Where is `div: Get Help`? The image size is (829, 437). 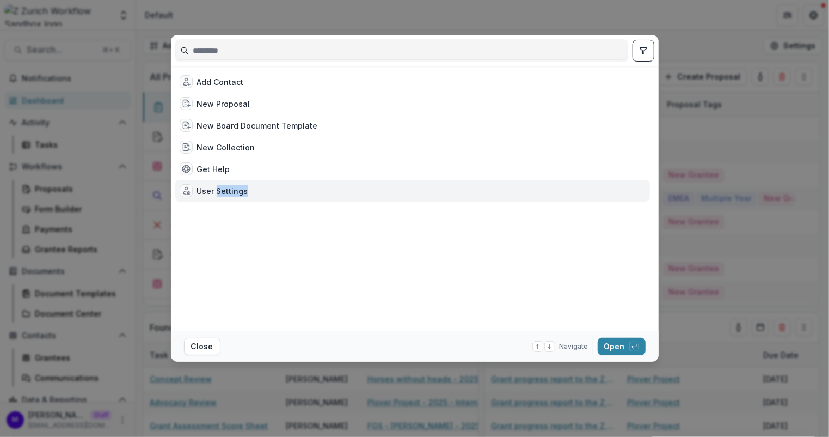
div: Get Help is located at coordinates (213, 169).